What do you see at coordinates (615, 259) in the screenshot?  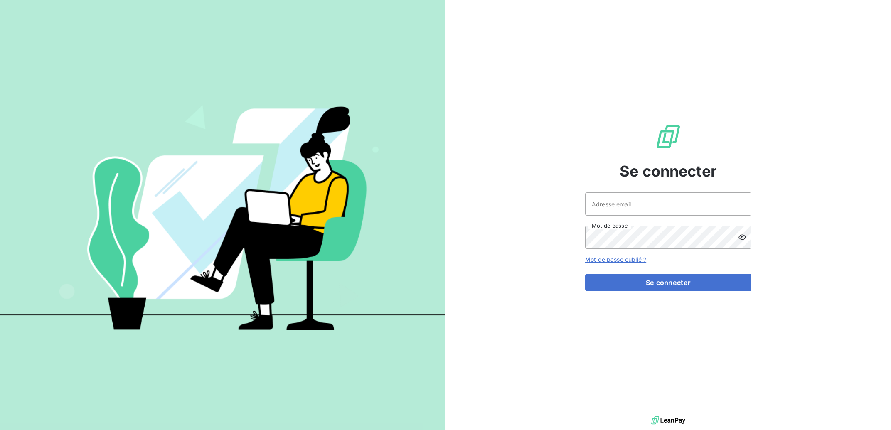 I see `a: Mot de passe oublié ?` at bounding box center [615, 259].